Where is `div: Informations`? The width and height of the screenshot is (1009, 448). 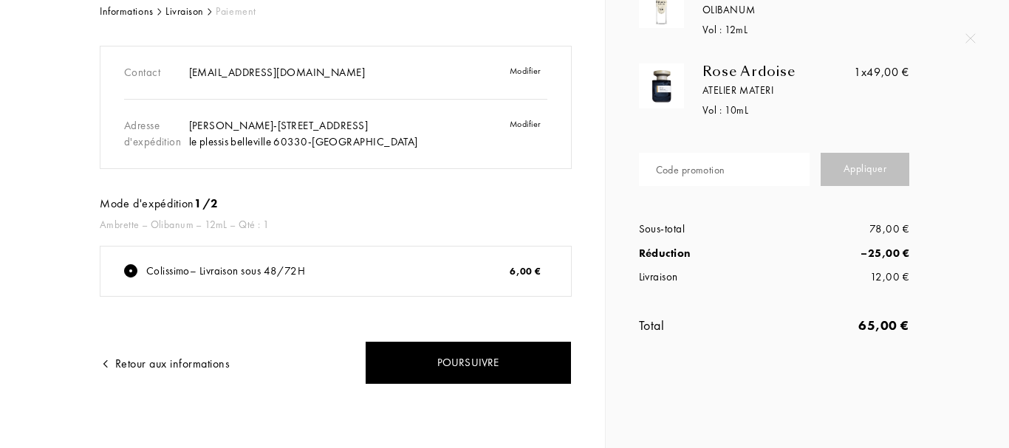 div: Informations is located at coordinates (126, 11).